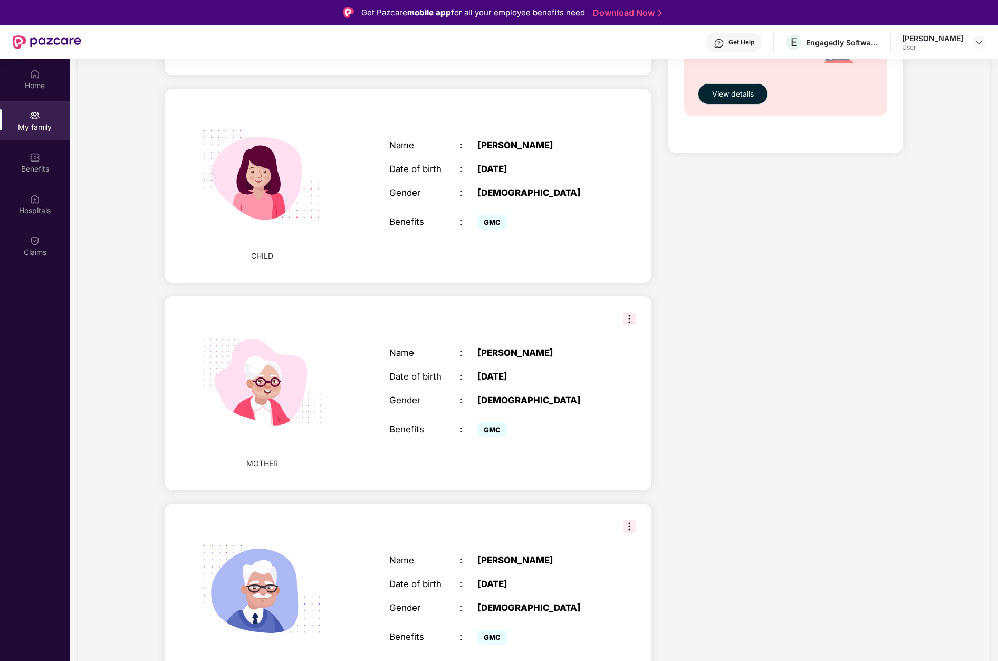  I want to click on img: Stroke, so click(660, 13).